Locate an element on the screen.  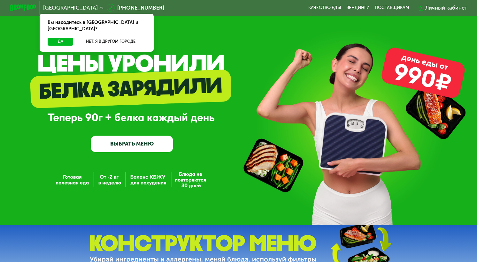
a: Качество еды is located at coordinates (325, 8).